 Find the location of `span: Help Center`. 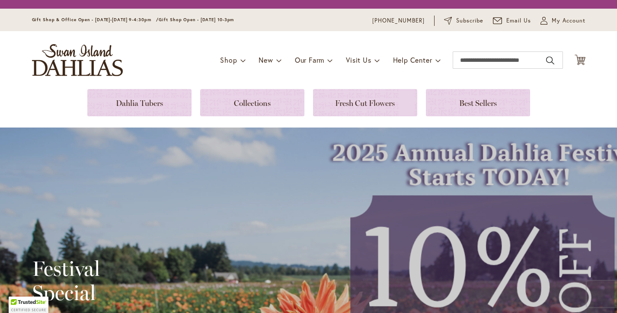

span: Help Center is located at coordinates (413, 60).